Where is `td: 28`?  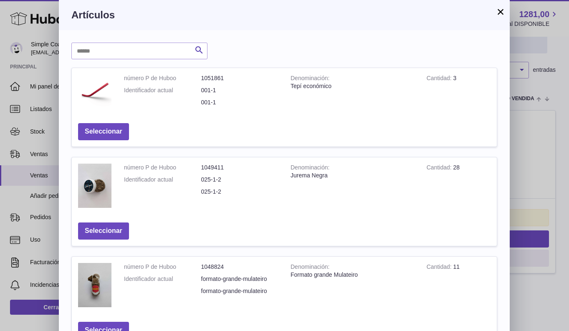 td: 28 is located at coordinates (459, 187).